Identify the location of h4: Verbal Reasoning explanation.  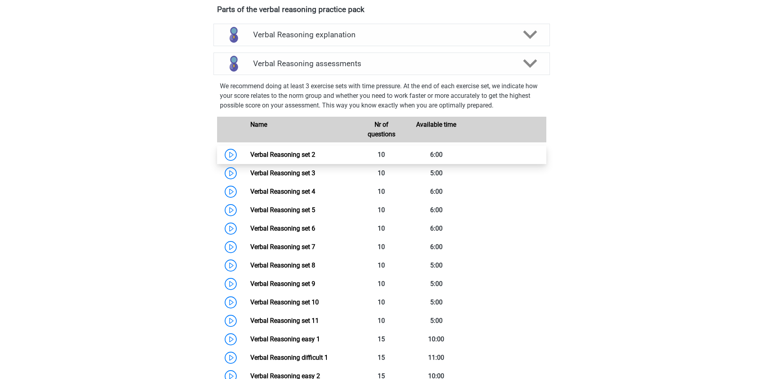
(382, 34).